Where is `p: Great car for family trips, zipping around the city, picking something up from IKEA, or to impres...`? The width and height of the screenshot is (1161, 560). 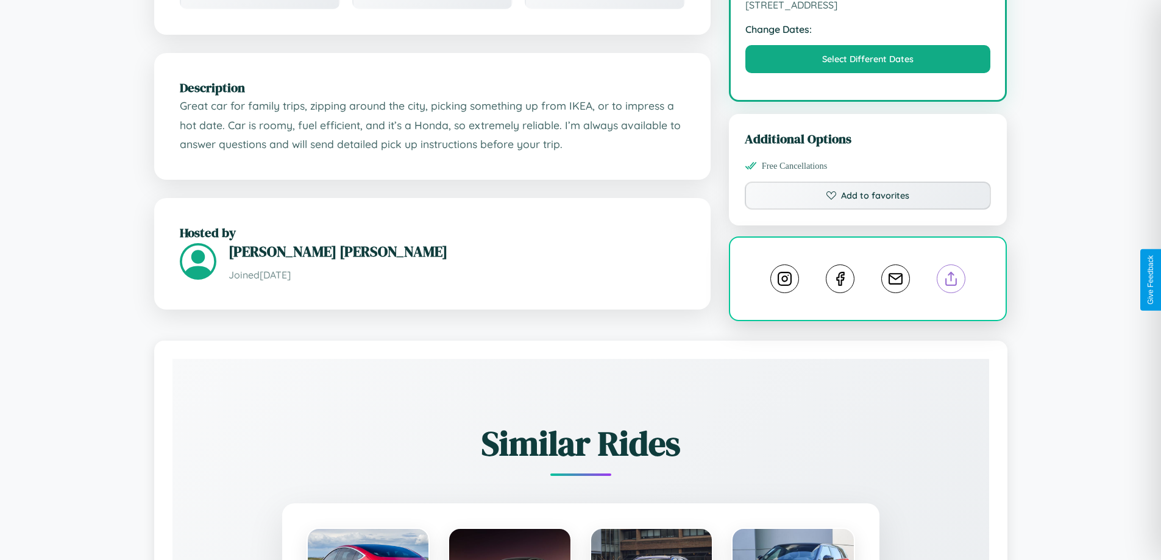 p: Great car for family trips, zipping around the city, picking something up from IKEA, or to impres... is located at coordinates (432, 125).